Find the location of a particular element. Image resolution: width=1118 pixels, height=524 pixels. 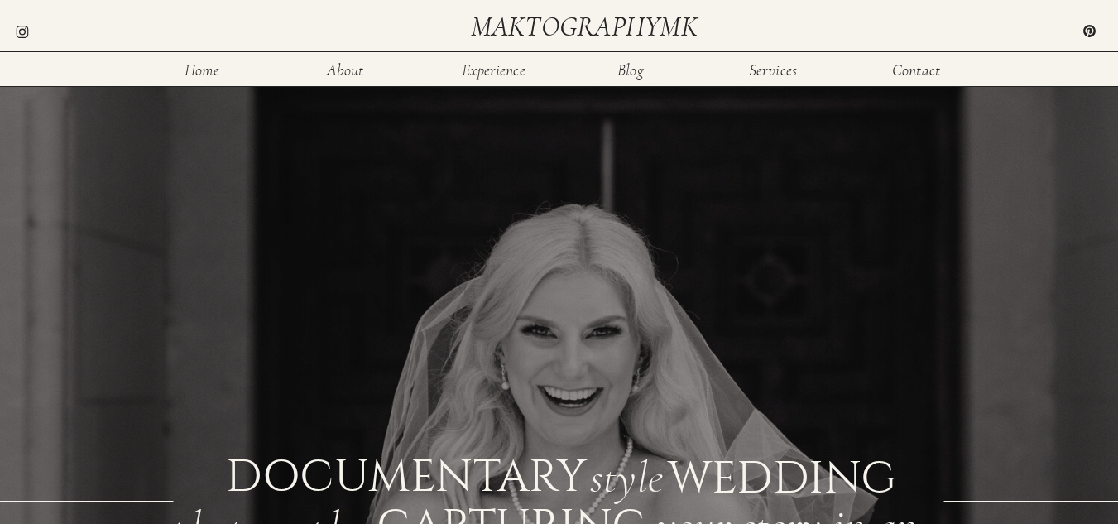

a: Contact is located at coordinates (916, 69).